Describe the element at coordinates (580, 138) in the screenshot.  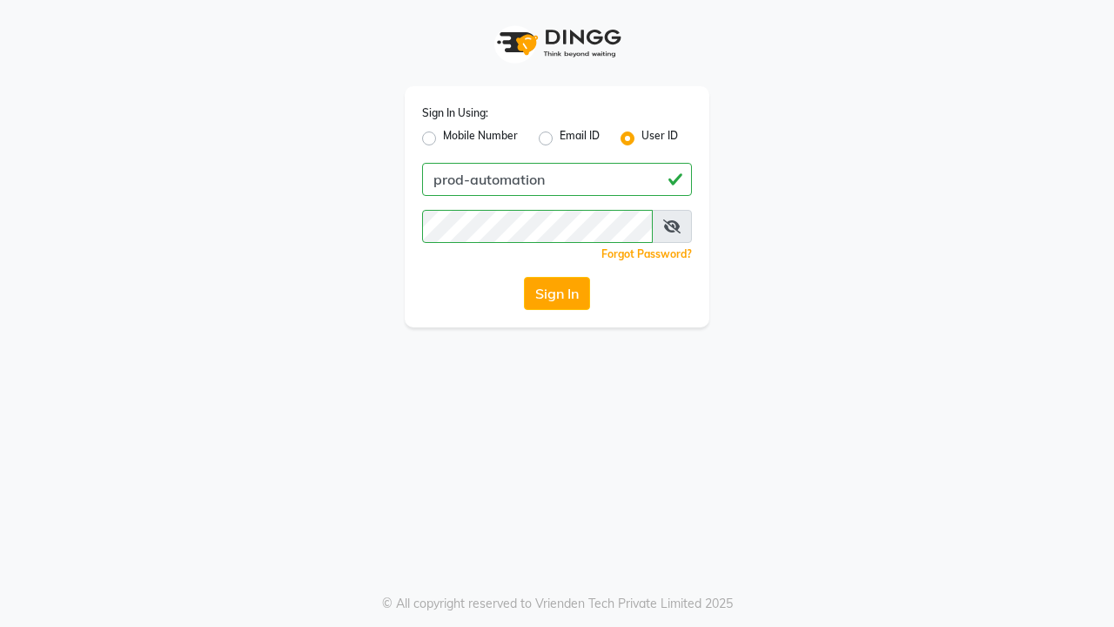
I see `label: Email ID` at that location.